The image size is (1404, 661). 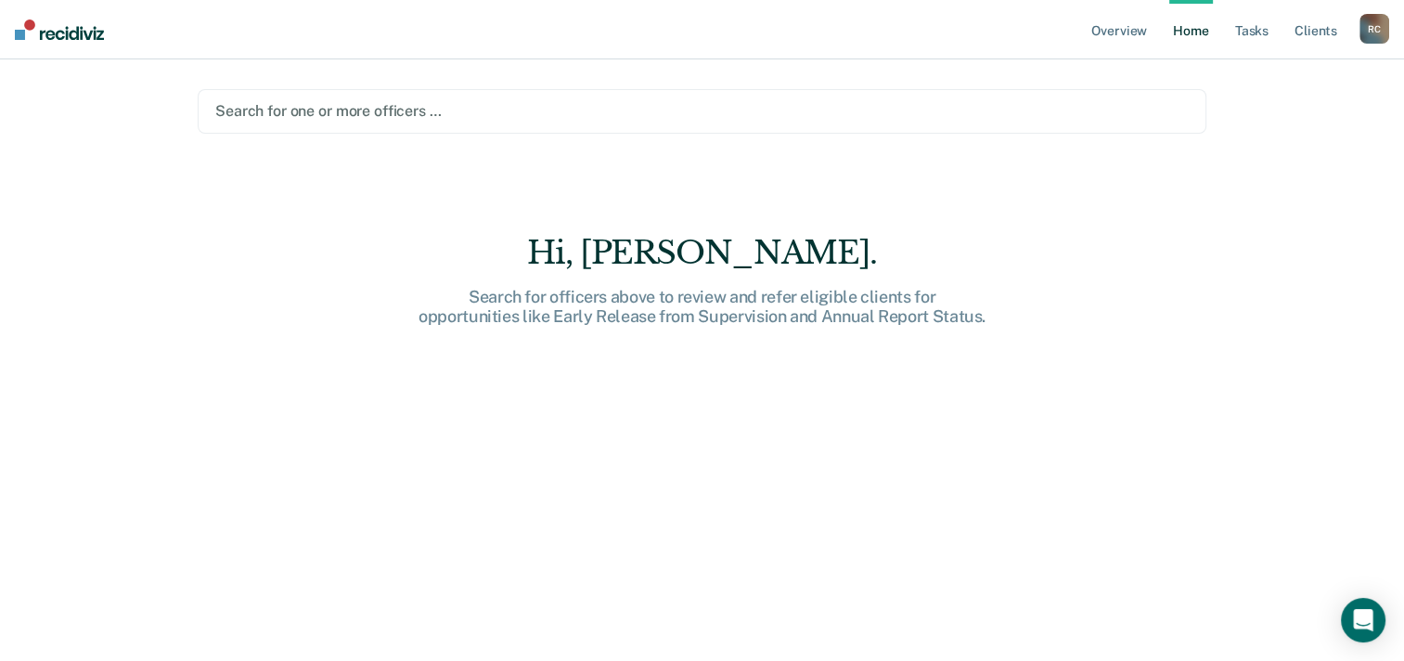 I want to click on div: Open Intercom Messenger, so click(x=1363, y=620).